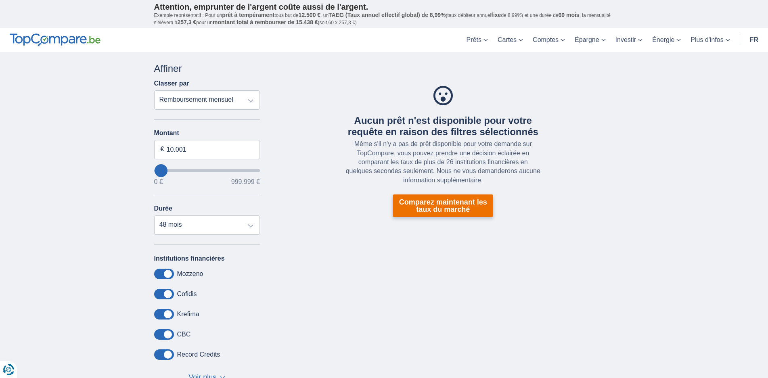 The image size is (768, 378). Describe the element at coordinates (510, 40) in the screenshot. I see `a: Cartes` at that location.